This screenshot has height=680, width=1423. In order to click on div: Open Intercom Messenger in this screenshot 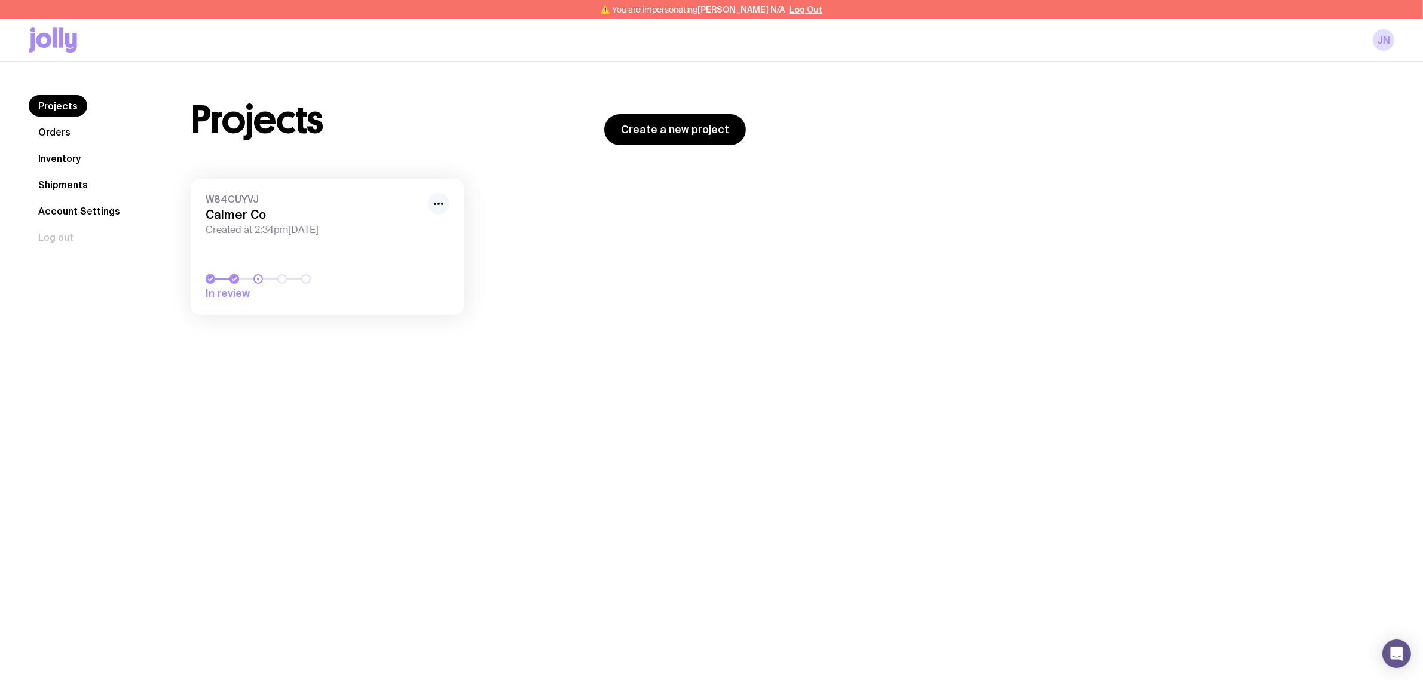, I will do `click(1397, 654)`.